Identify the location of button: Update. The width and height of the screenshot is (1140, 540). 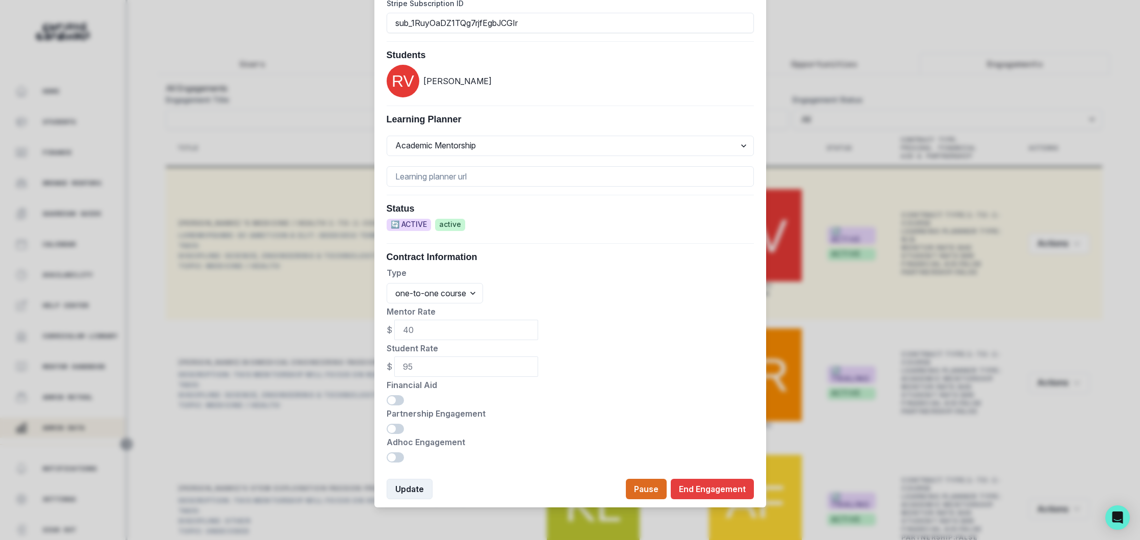
(410, 489).